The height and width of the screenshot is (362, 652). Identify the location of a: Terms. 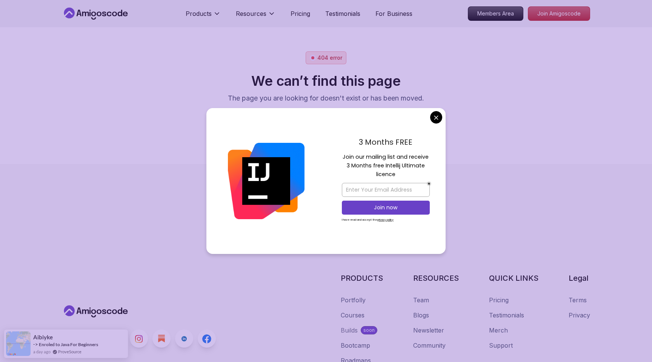
(578, 300).